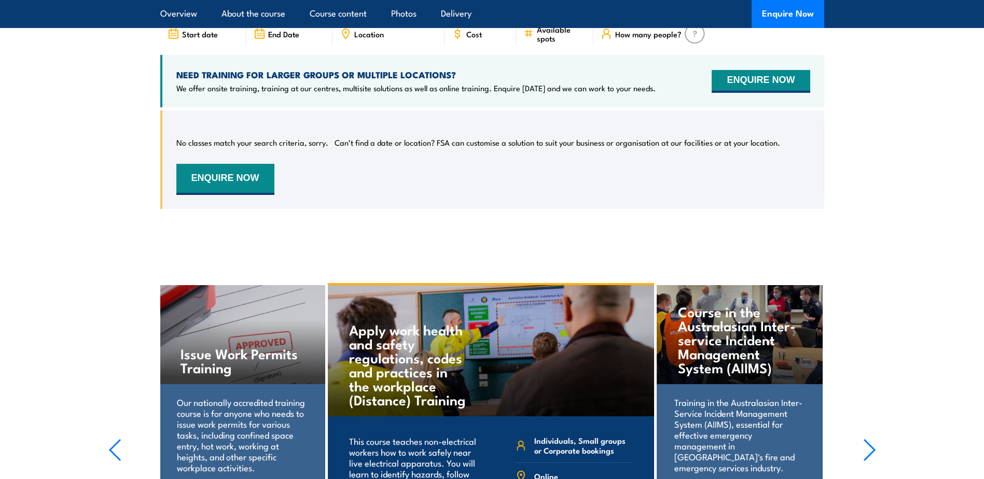 The image size is (984, 479). I want to click on span: End Date, so click(284, 34).